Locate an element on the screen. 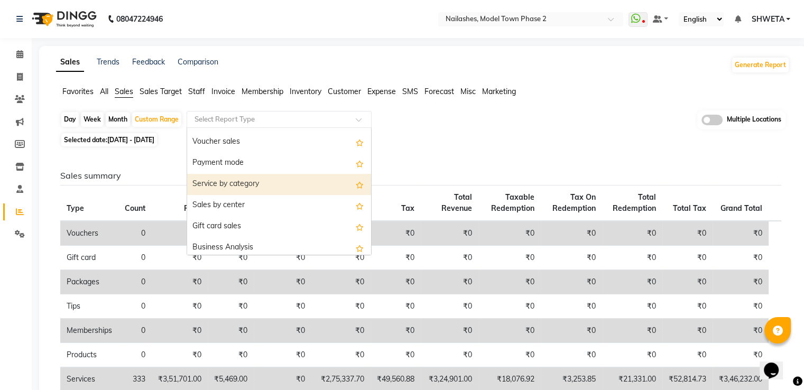 This screenshot has width=804, height=390. span: Staff is located at coordinates (197, 91).